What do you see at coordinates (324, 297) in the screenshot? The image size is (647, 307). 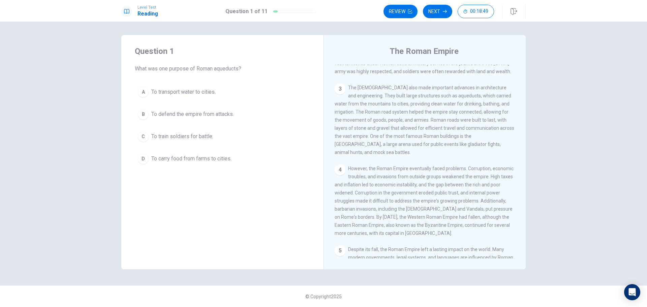 I see `span: © Copyright 2025` at bounding box center [324, 297].